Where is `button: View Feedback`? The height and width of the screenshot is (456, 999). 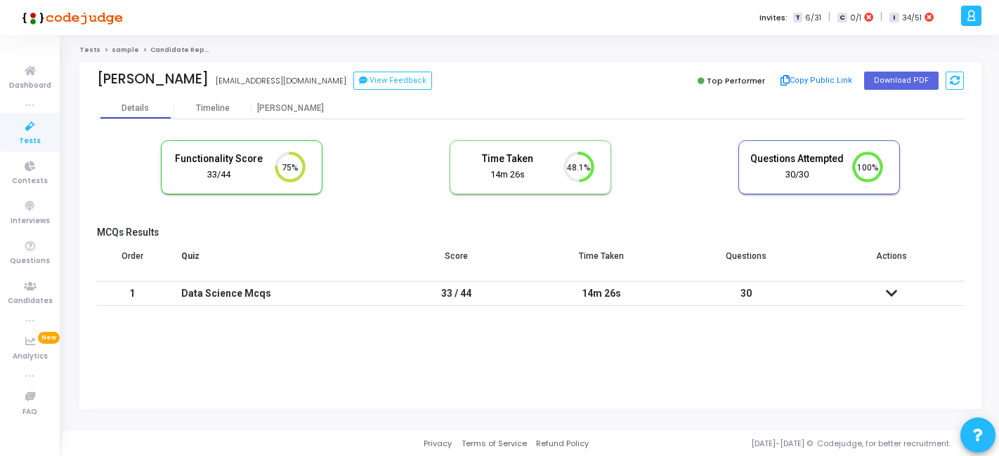 button: View Feedback is located at coordinates (393, 81).